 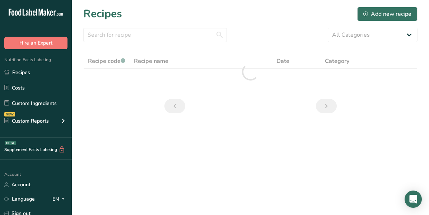 I want to click on div: BETA, so click(x=10, y=143).